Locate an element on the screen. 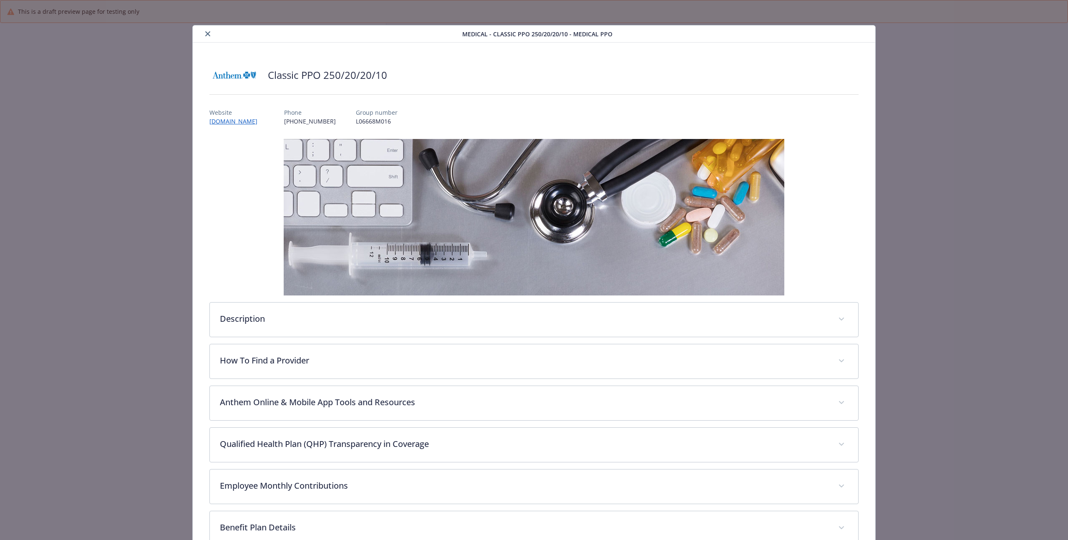 The height and width of the screenshot is (540, 1068). p: L06668M016 is located at coordinates (377, 121).